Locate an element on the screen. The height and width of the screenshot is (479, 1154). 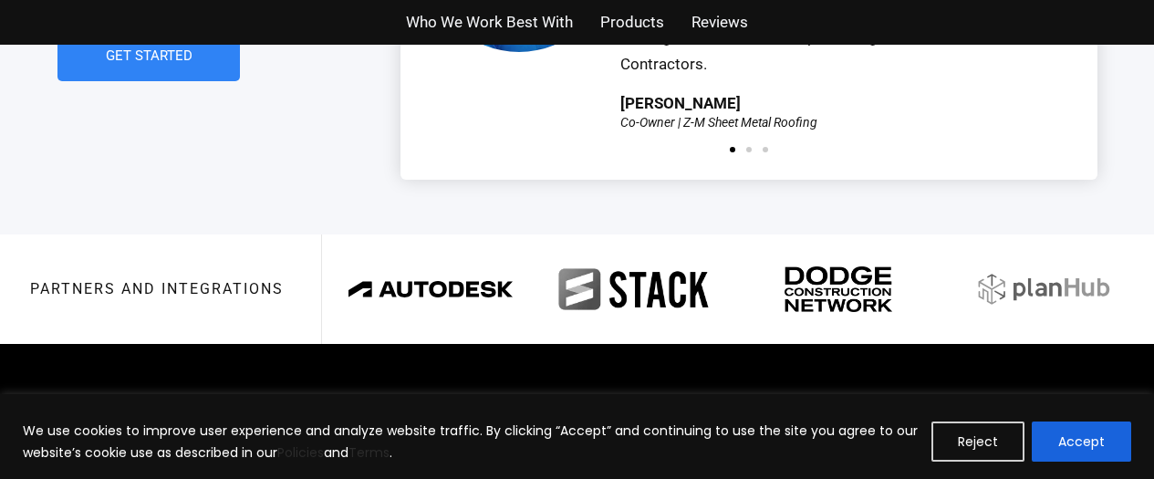
p: We use cookies to improve user experience and analyze website traffic. By clicking “Accept” and c... is located at coordinates (470, 442).